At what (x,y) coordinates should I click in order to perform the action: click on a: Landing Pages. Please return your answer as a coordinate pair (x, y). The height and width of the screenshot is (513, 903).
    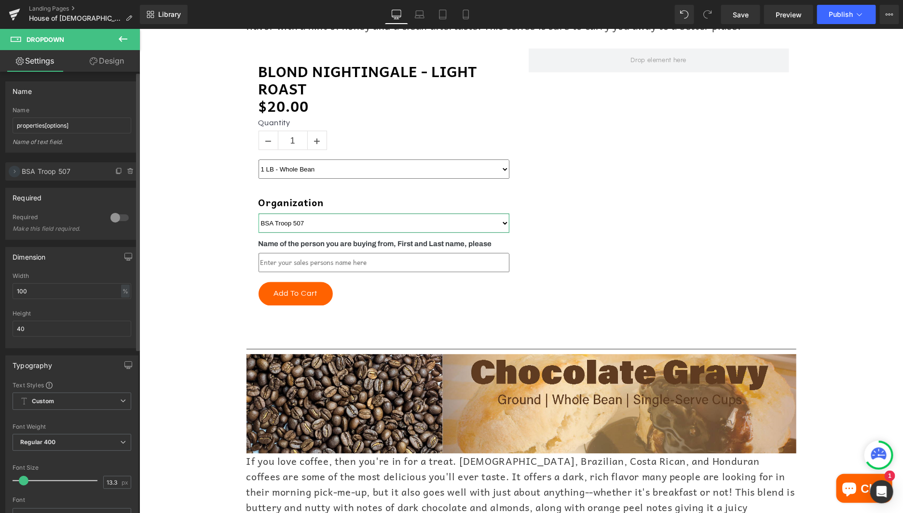
    Looking at the image, I should click on (84, 9).